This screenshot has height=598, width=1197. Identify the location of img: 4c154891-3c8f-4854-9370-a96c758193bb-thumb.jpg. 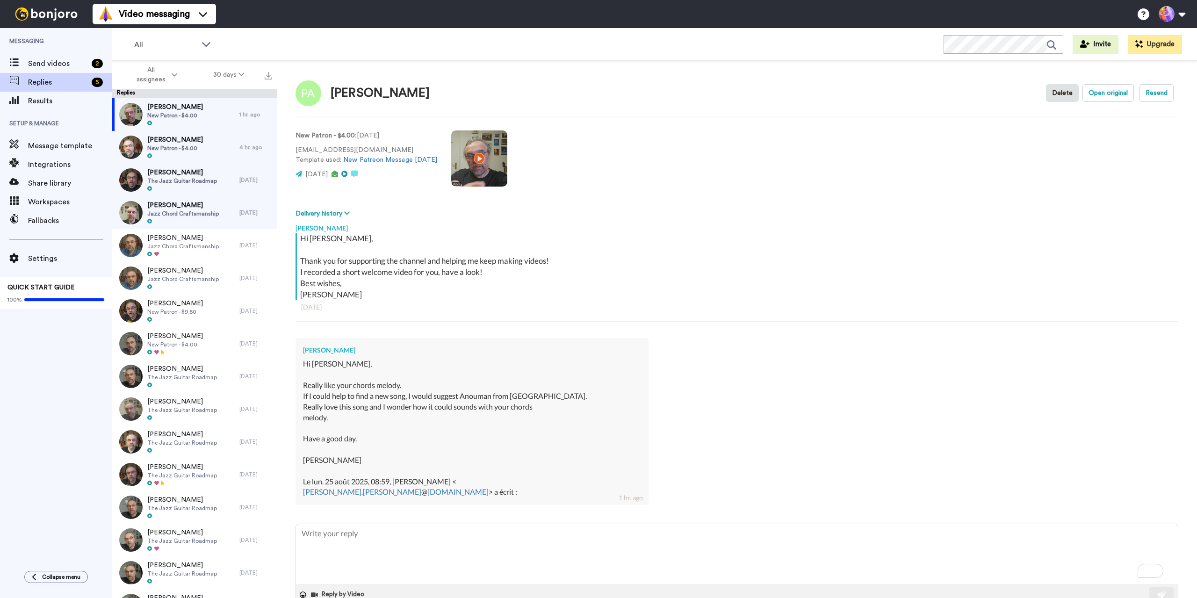
(131, 115).